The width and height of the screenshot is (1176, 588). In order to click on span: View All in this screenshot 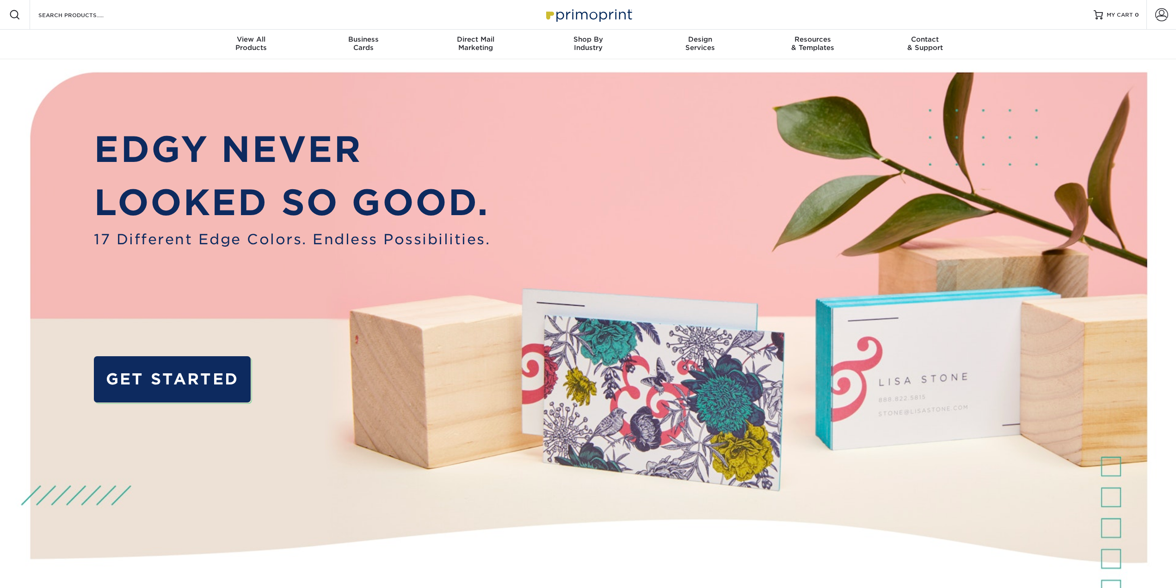, I will do `click(251, 39)`.